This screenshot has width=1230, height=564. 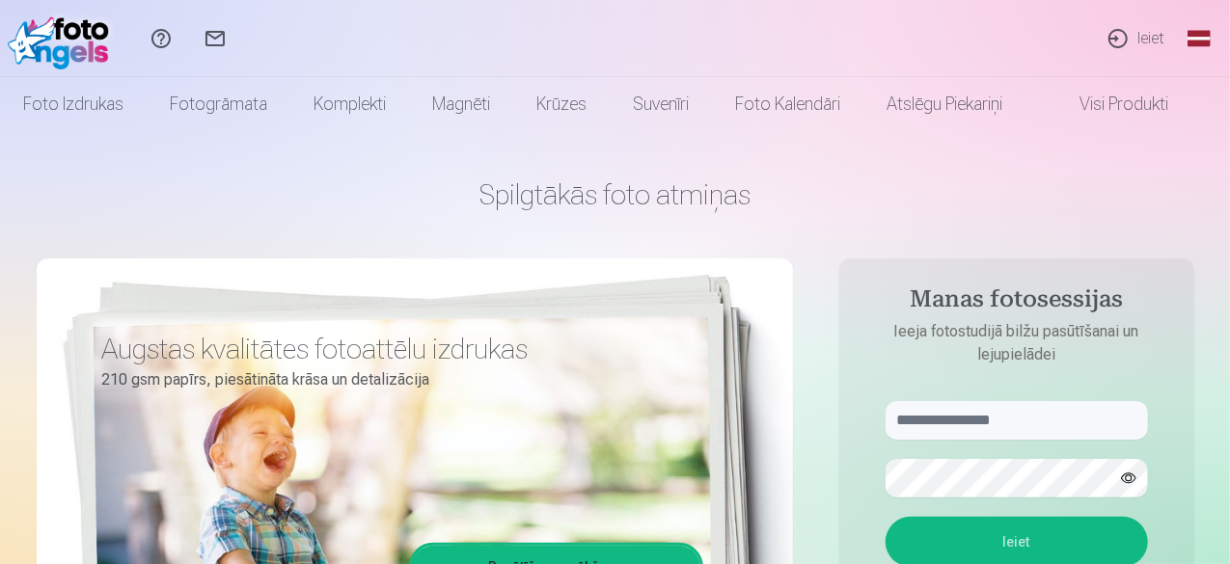 I want to click on a: Visi produkti, so click(x=1108, y=104).